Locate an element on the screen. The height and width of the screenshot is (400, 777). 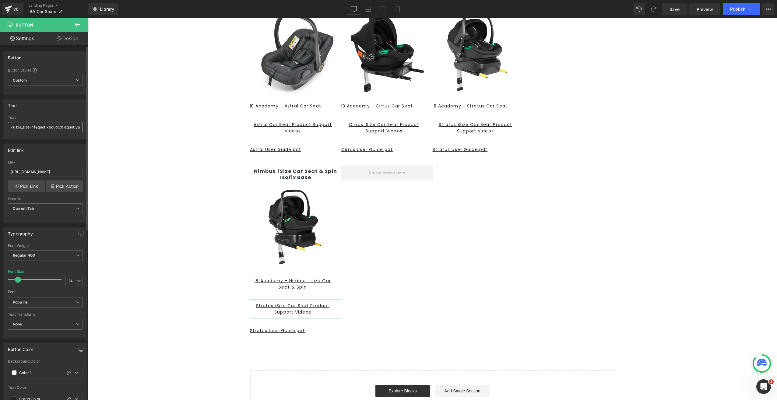
a: Mobile is located at coordinates (398, 9).